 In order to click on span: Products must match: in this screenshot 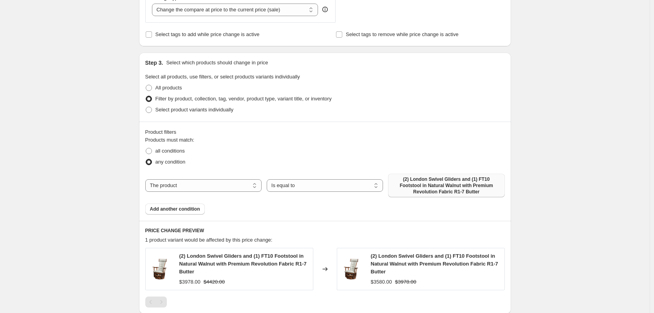, I will do `click(170, 140)`.